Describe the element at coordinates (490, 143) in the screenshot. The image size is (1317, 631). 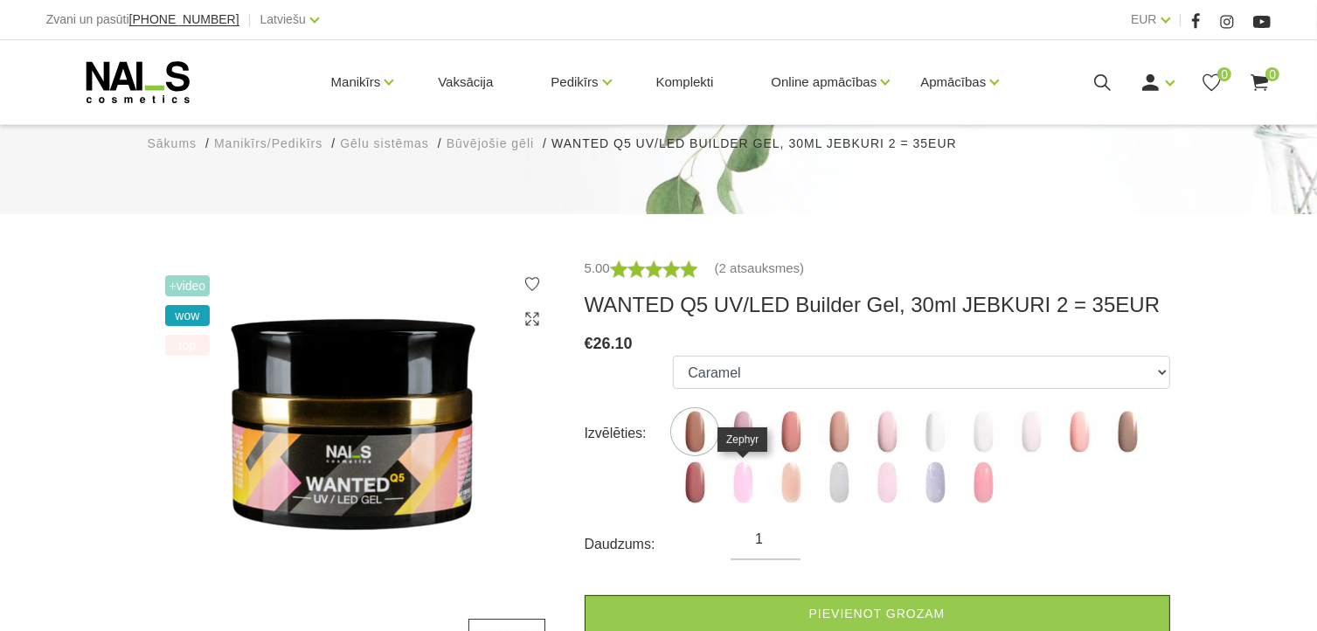
I see `a: Būvējošie gēli` at that location.